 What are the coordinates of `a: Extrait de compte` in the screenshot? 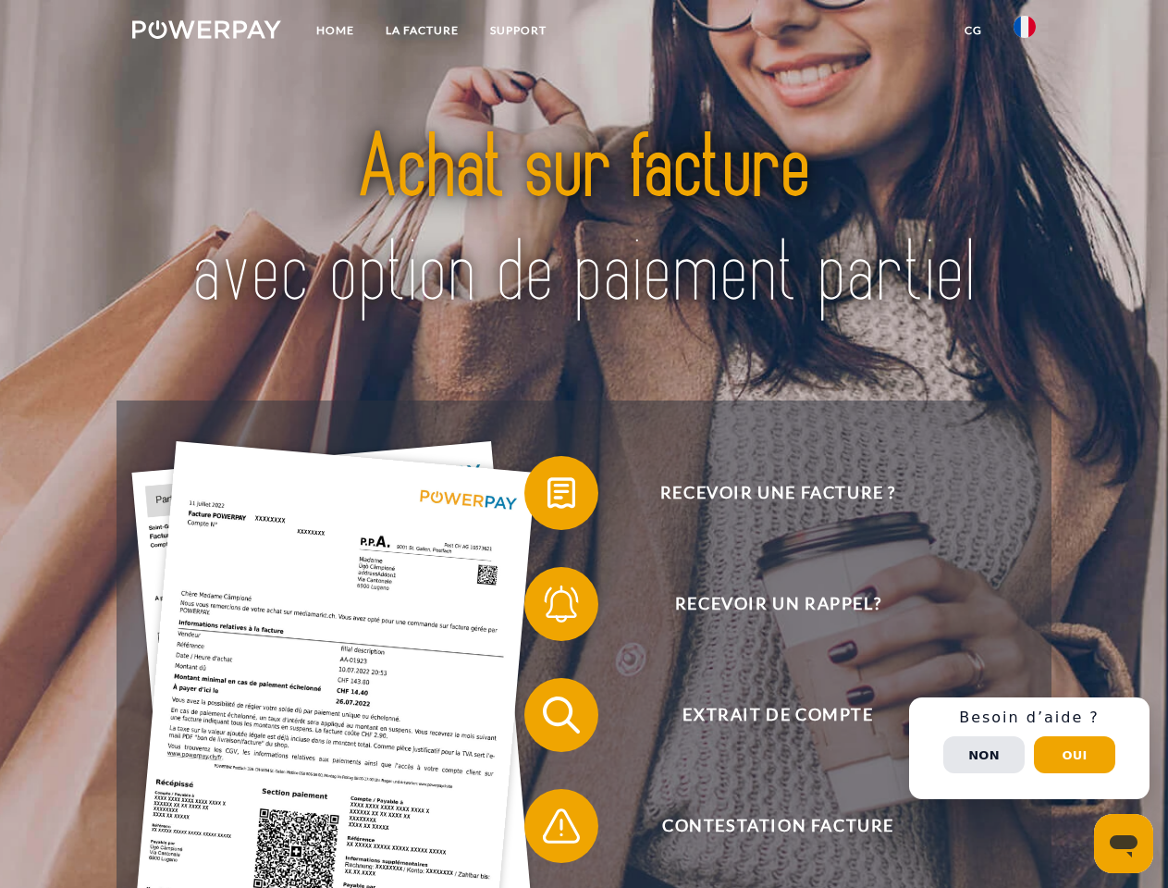 It's located at (765, 715).